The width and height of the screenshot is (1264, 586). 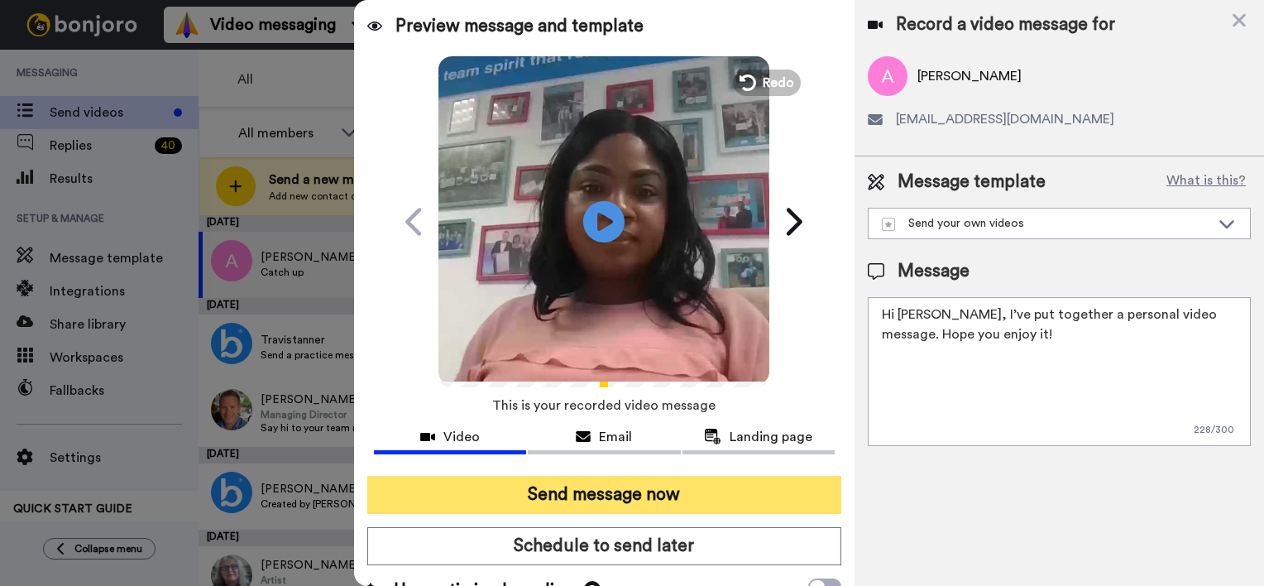 What do you see at coordinates (604, 546) in the screenshot?
I see `button: Schedule to send later` at bounding box center [604, 546].